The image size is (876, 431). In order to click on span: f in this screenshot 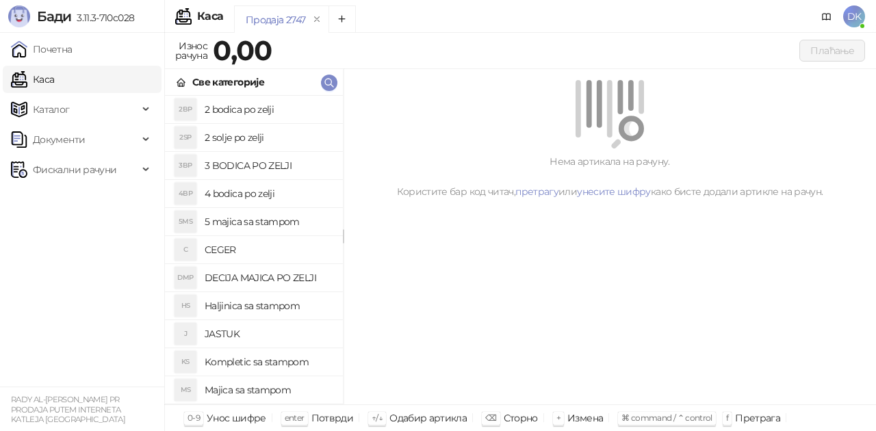, I will do `click(727, 418)`.